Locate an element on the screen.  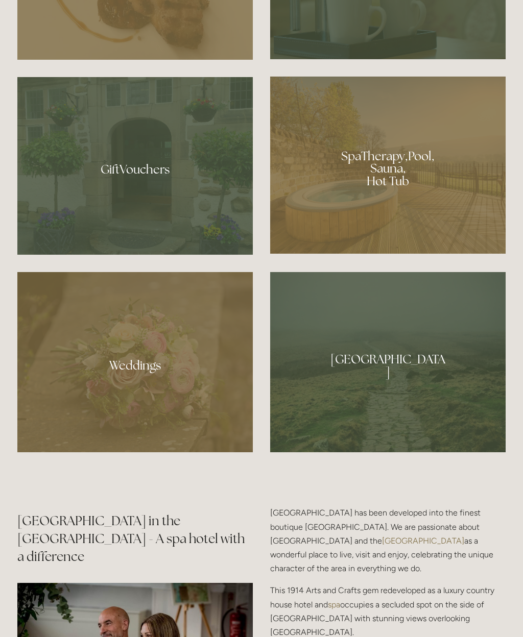
a: spa is located at coordinates (334, 604).